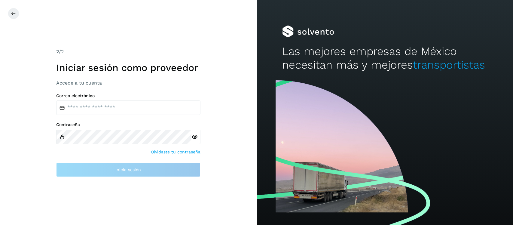 The image size is (513, 225). What do you see at coordinates (128, 170) in the screenshot?
I see `button: Inicia sesión` at bounding box center [128, 170].